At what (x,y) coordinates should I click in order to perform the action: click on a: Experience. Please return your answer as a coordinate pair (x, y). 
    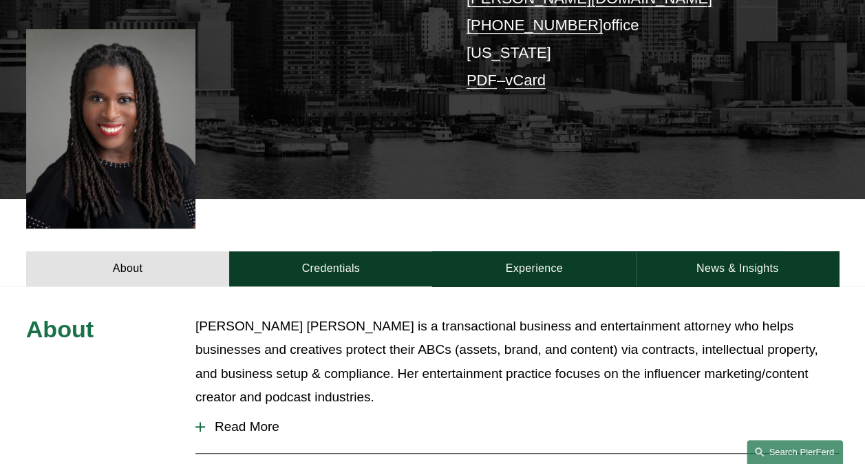
    Looking at the image, I should click on (533, 268).